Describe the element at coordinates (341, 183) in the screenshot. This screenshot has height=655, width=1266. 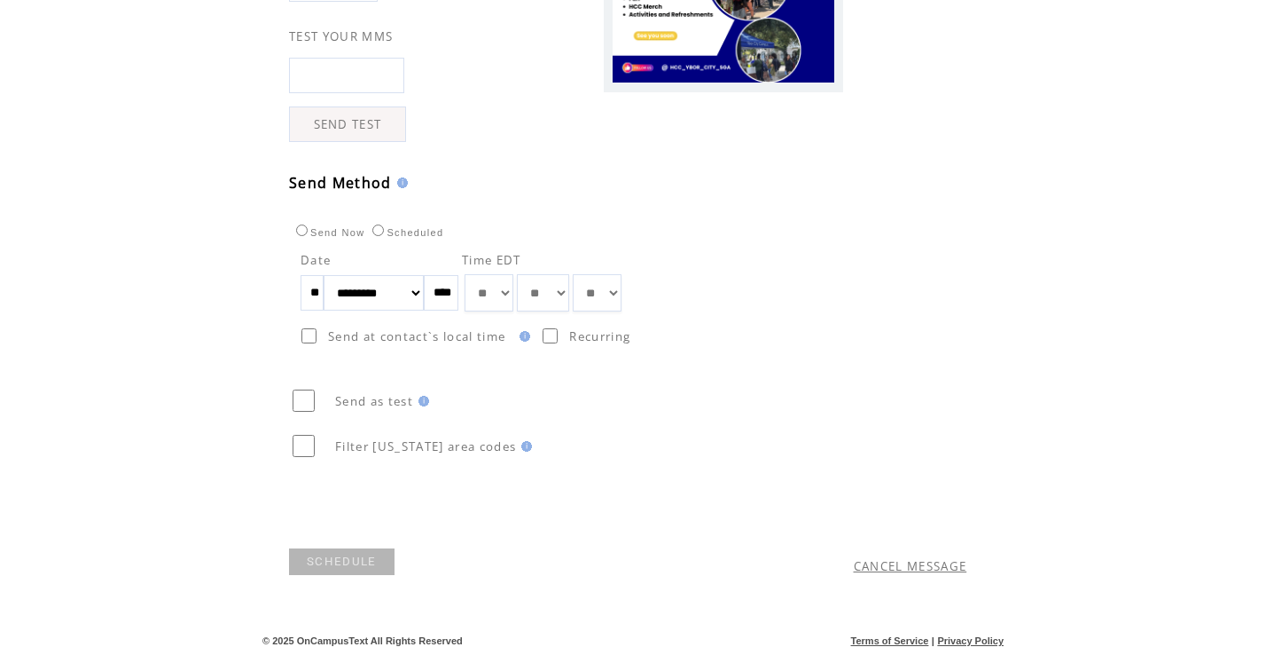
I see `span: Send Method` at that location.